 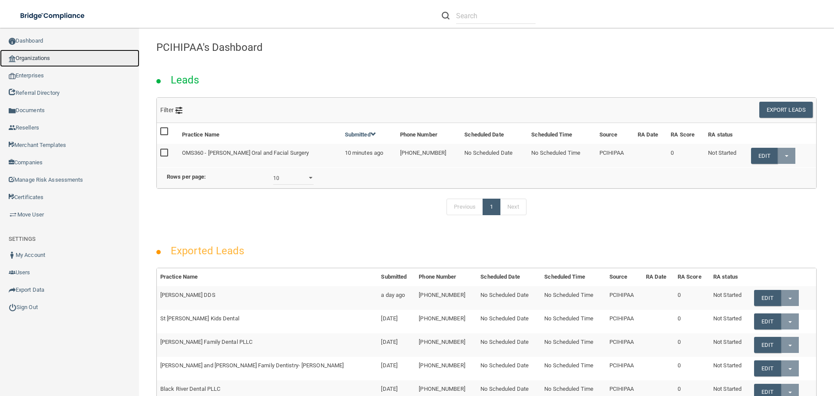 I want to click on img: icon-documents.8dae5593.png, so click(x=12, y=111).